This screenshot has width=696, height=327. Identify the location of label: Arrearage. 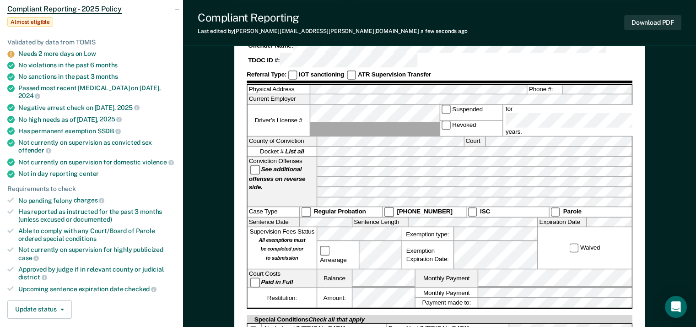
(338, 255).